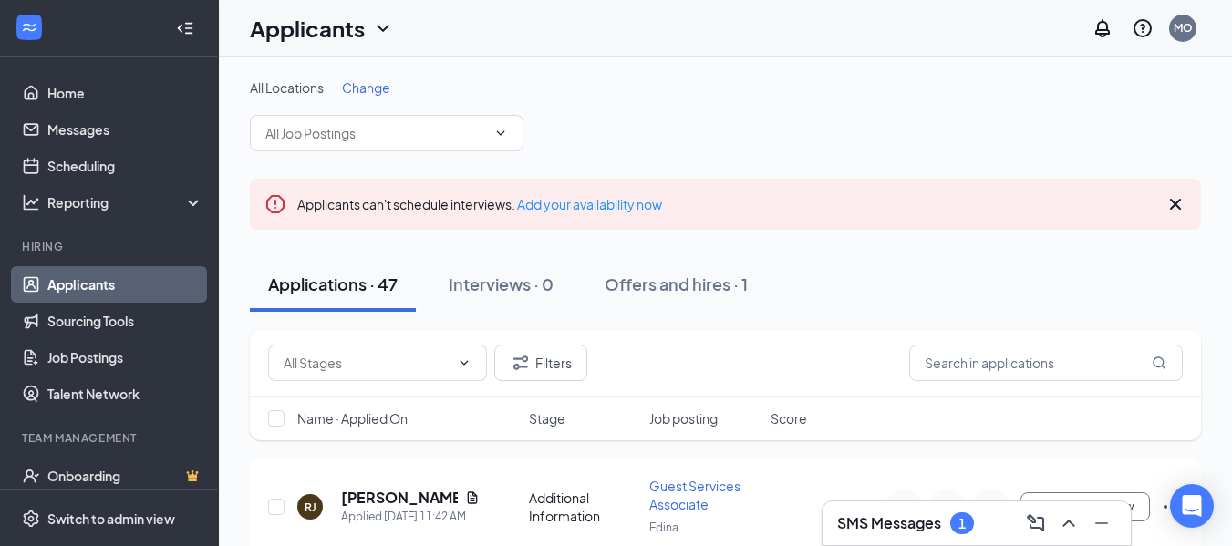  Describe the element at coordinates (125, 93) in the screenshot. I see `a: Home` at that location.